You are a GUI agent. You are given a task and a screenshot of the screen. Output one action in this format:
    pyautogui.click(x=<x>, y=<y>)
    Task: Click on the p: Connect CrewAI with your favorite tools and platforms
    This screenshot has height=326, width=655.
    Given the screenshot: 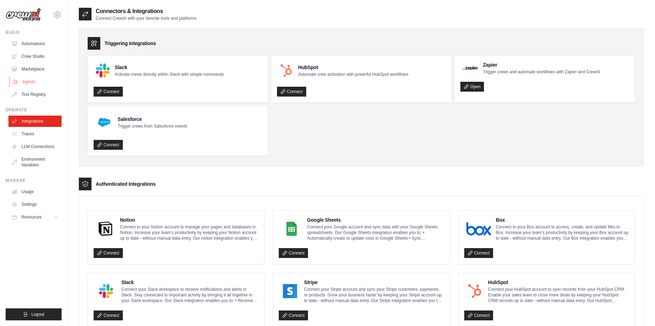 What is the action you would take?
    pyautogui.click(x=146, y=18)
    